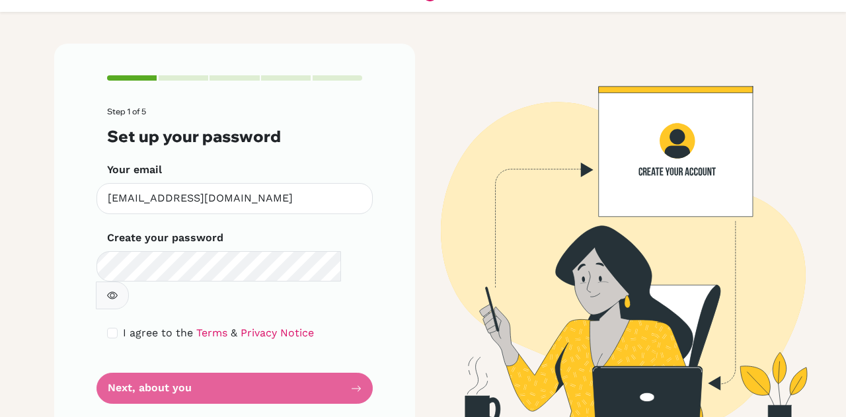  What do you see at coordinates (277, 333) in the screenshot?
I see `a: Privacy Notice` at bounding box center [277, 333].